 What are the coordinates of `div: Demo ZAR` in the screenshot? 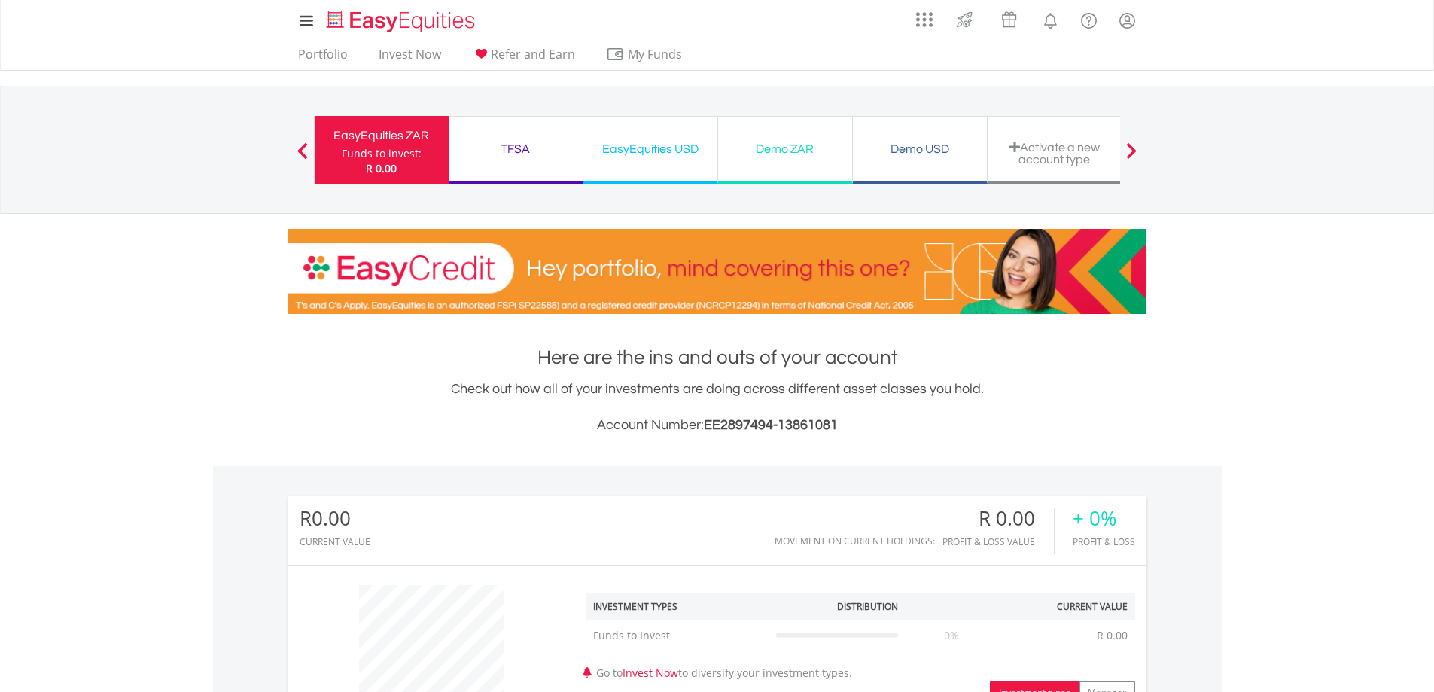 It's located at (785, 149).